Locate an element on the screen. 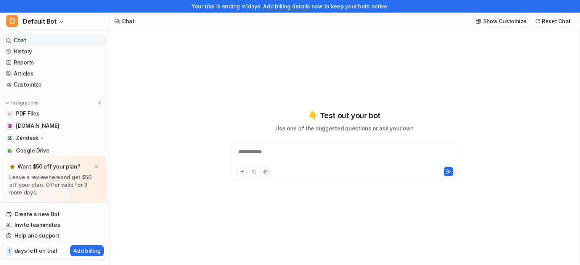  p: Add billing is located at coordinates (87, 251).